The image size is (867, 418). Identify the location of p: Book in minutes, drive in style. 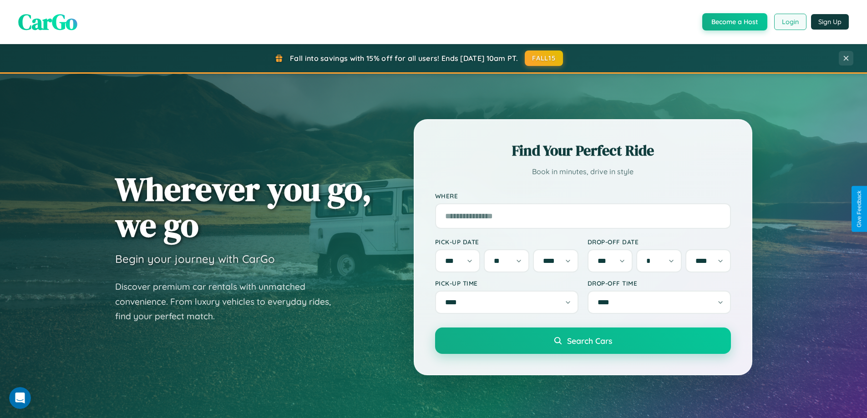
(583, 172).